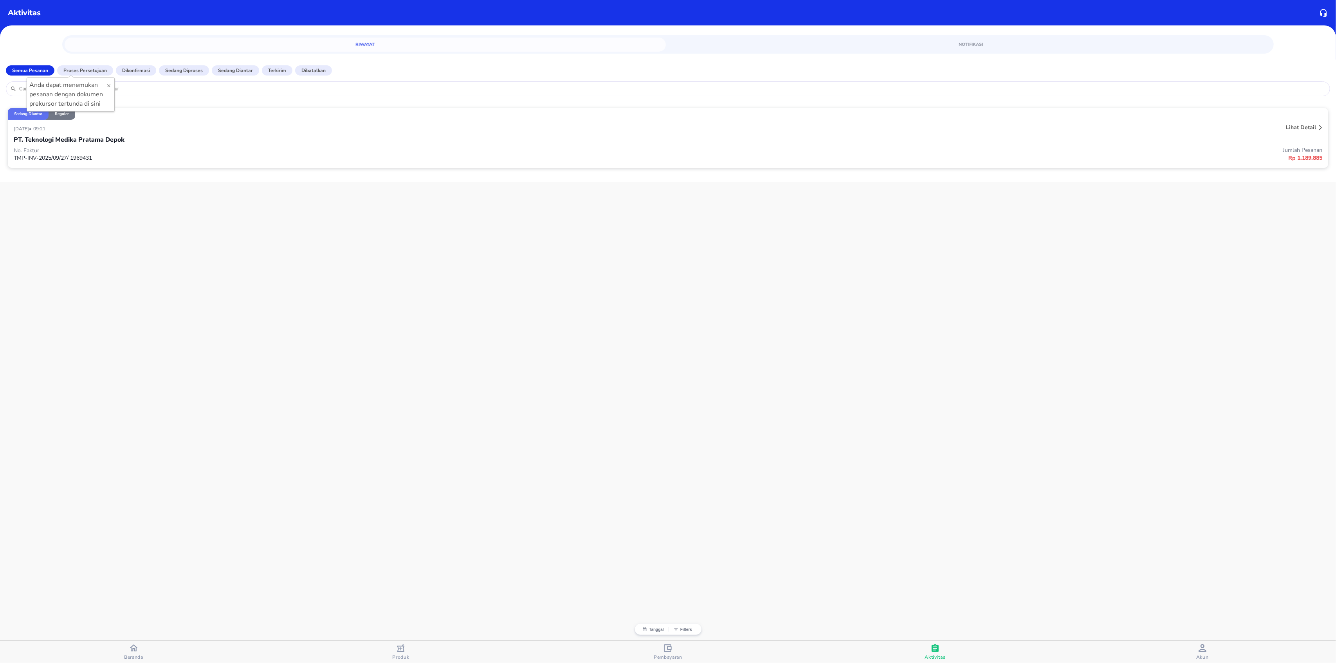  Describe the element at coordinates (277, 70) in the screenshot. I see `p: Terkirim` at that location.